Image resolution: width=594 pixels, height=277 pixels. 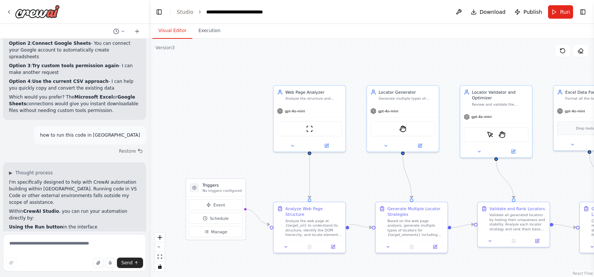 What do you see at coordinates (406, 92) in the screenshot?
I see `div: Locator Generator` at bounding box center [406, 92].